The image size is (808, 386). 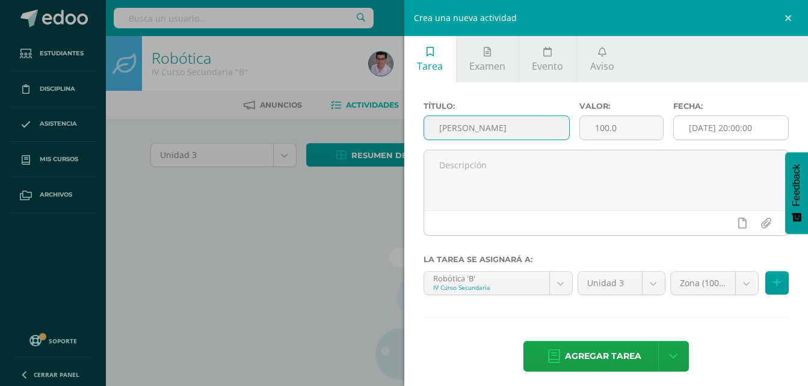 I want to click on a: Evento, so click(x=547, y=59).